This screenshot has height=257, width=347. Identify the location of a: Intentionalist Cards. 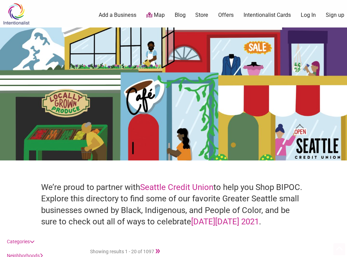
(268, 15).